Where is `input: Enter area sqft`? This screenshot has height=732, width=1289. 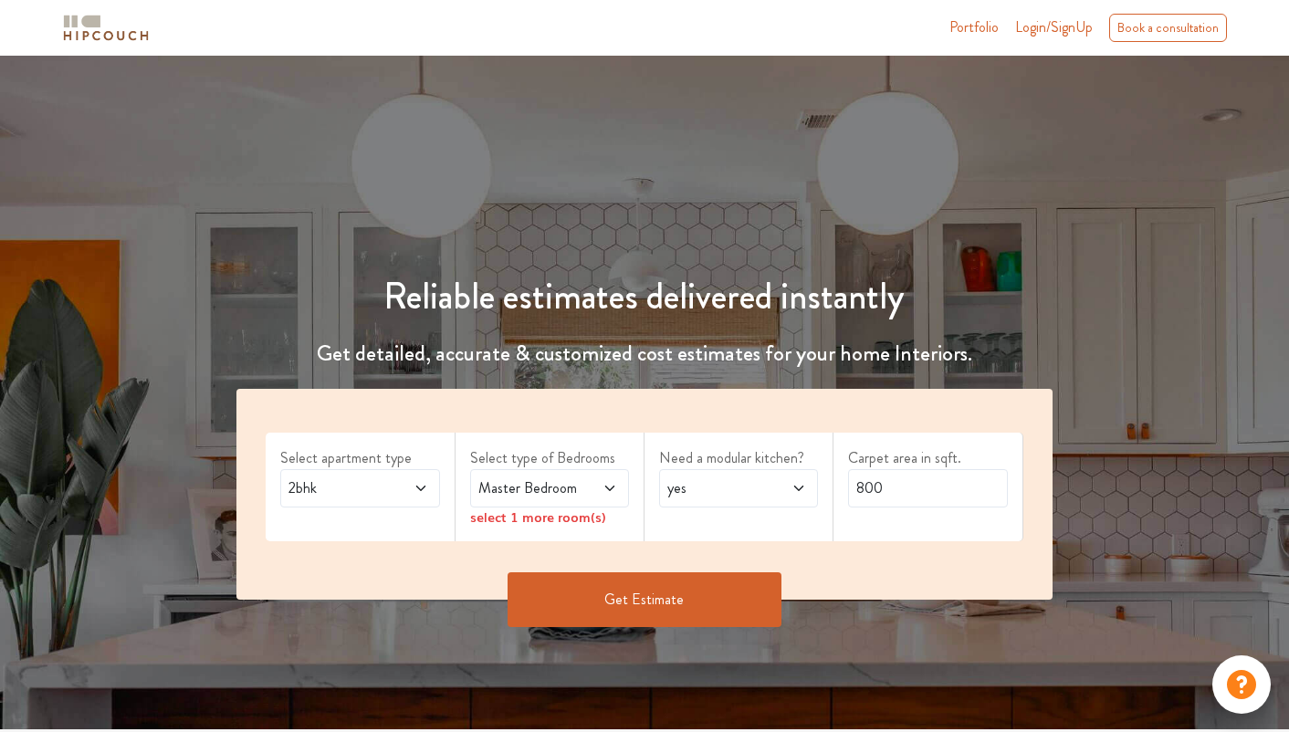
input: Enter area sqft is located at coordinates (927, 488).